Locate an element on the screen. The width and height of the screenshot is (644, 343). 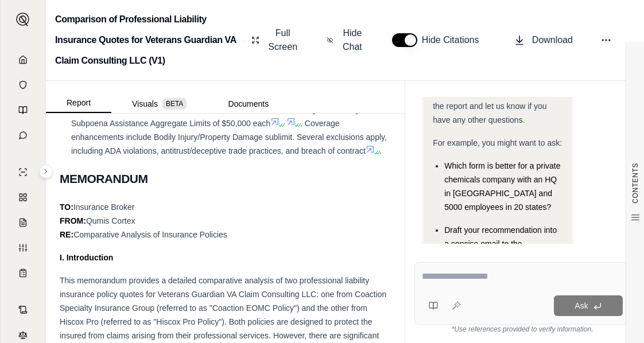
a: Policy Comparisons is located at coordinates (23, 198).